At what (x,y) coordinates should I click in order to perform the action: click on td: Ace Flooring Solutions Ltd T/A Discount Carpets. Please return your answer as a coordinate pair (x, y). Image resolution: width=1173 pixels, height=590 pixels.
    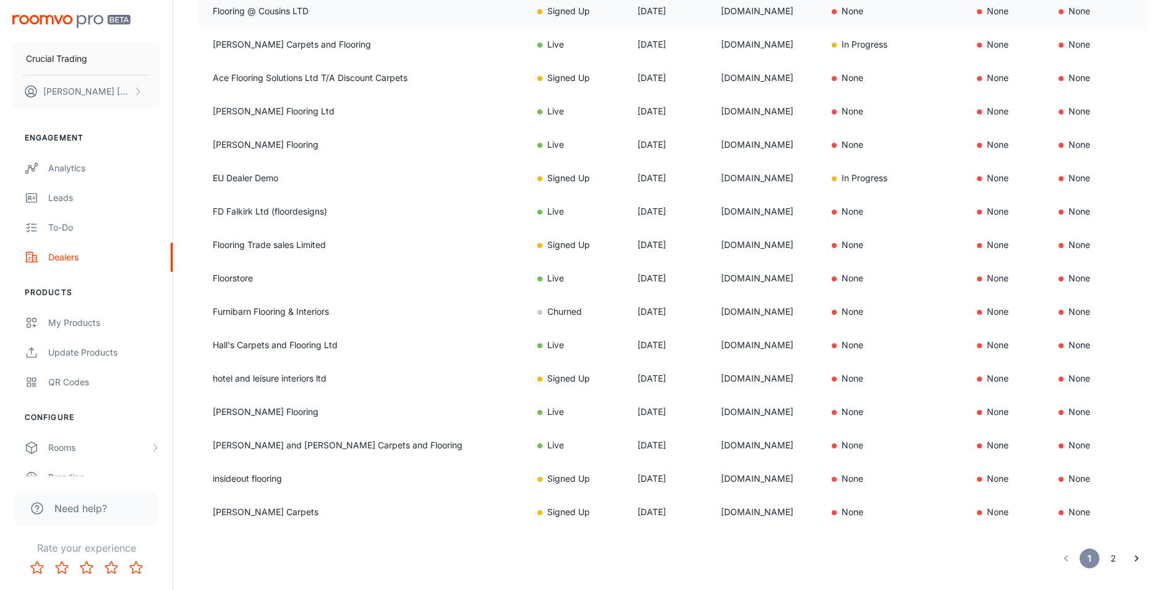
    Looking at the image, I should click on (362, 78).